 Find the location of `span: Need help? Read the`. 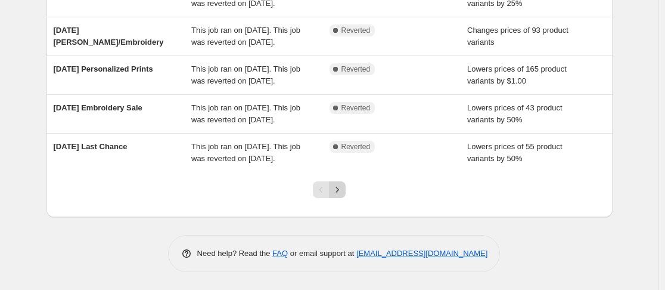

span: Need help? Read the is located at coordinates (235, 253).